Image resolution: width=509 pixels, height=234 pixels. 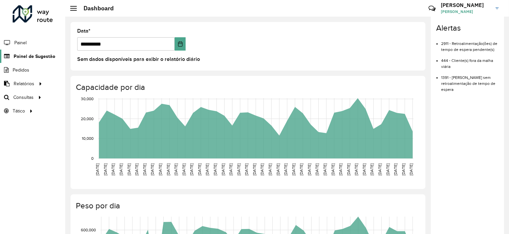 What do you see at coordinates (87, 99) in the screenshot?
I see `text: 30,000` at bounding box center [87, 99].